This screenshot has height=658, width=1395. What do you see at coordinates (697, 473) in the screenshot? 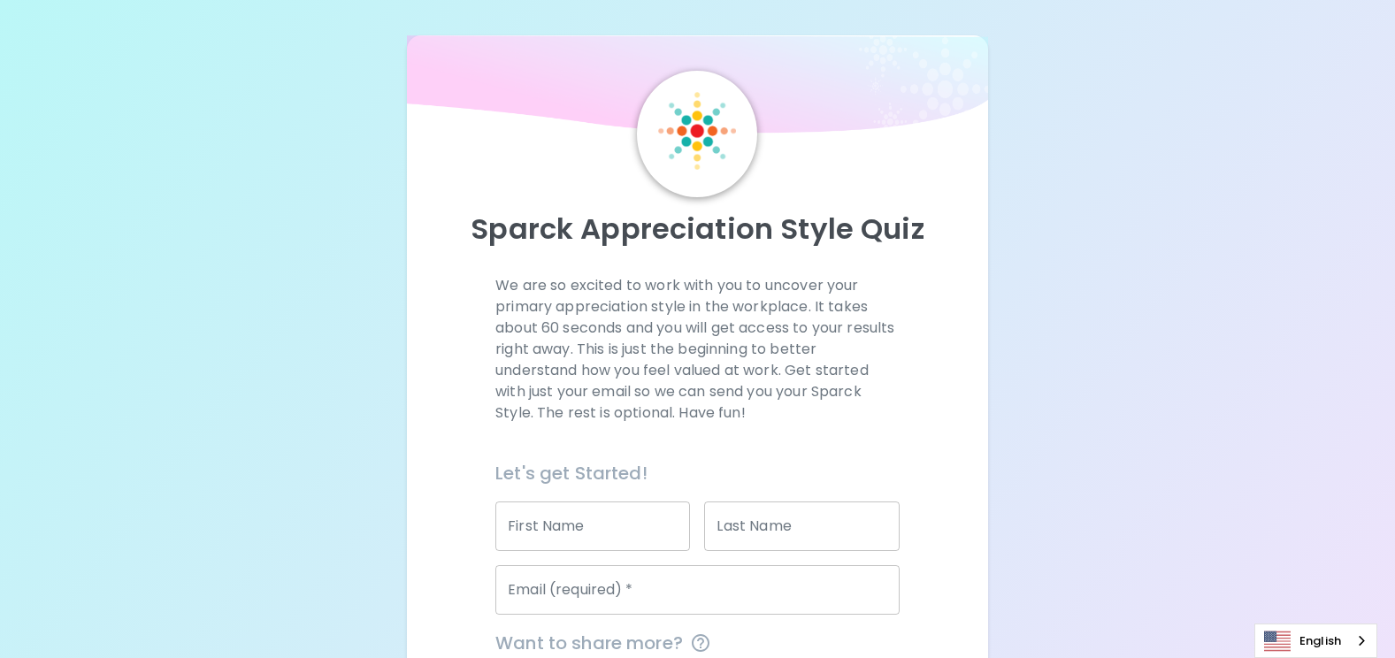
I see `h6: Let's get Started!` at bounding box center [697, 473].